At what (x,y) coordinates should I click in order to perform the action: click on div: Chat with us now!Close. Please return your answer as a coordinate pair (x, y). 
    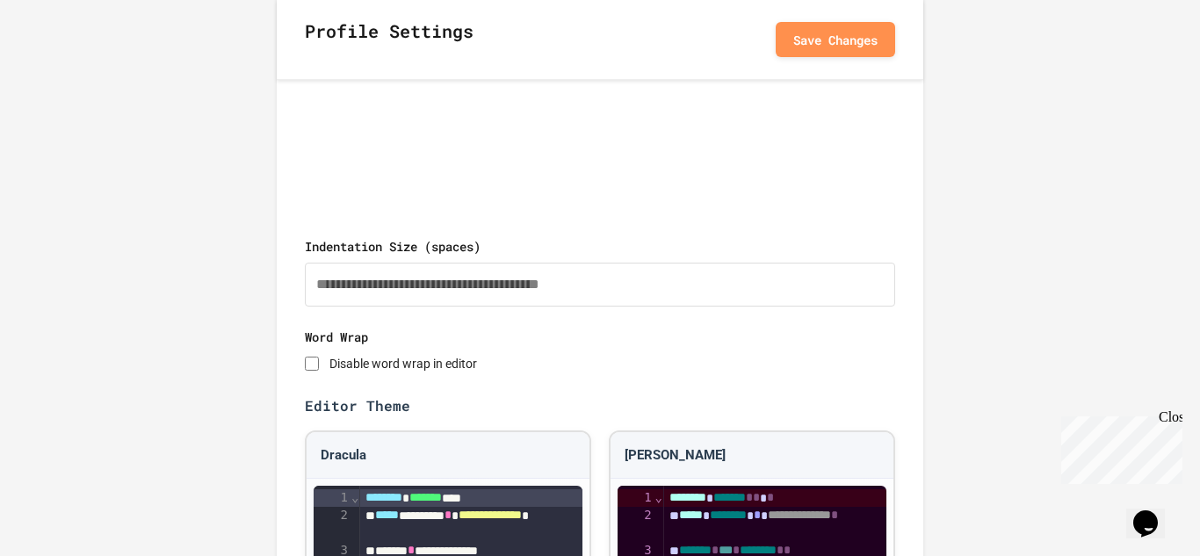
    Looking at the image, I should click on (64, 59).